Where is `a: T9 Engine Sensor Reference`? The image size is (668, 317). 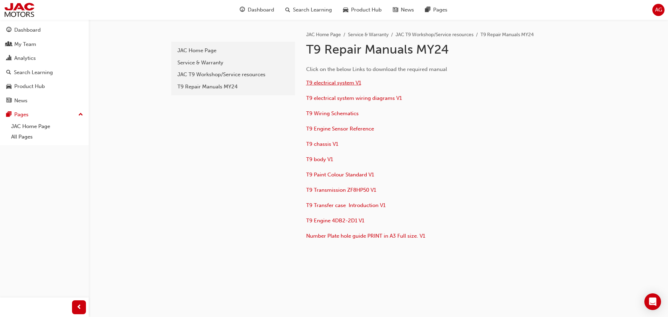 a: T9 Engine Sensor Reference is located at coordinates (340, 129).